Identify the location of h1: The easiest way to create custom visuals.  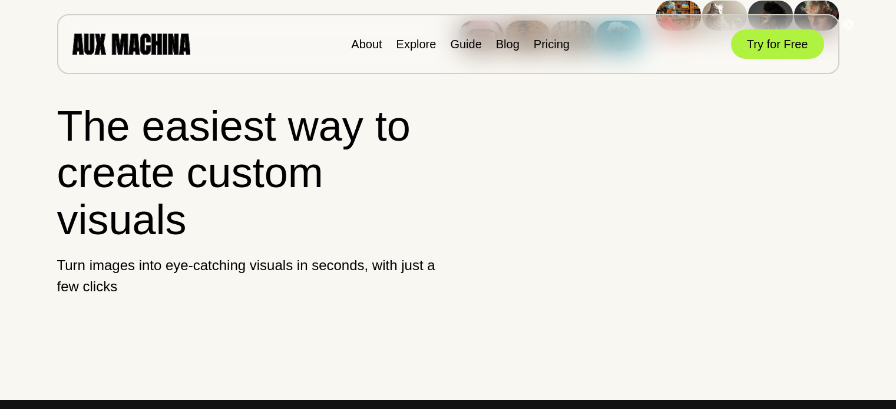
(247, 173).